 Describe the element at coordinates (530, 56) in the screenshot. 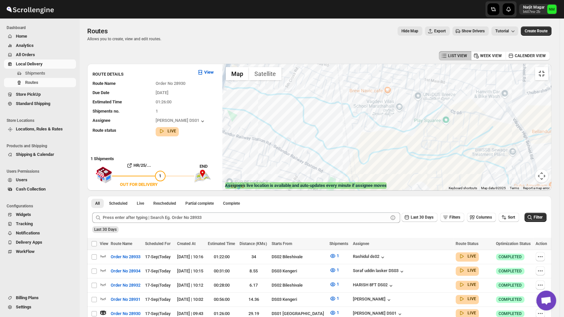

I see `span: CALENDER VIEW` at that location.